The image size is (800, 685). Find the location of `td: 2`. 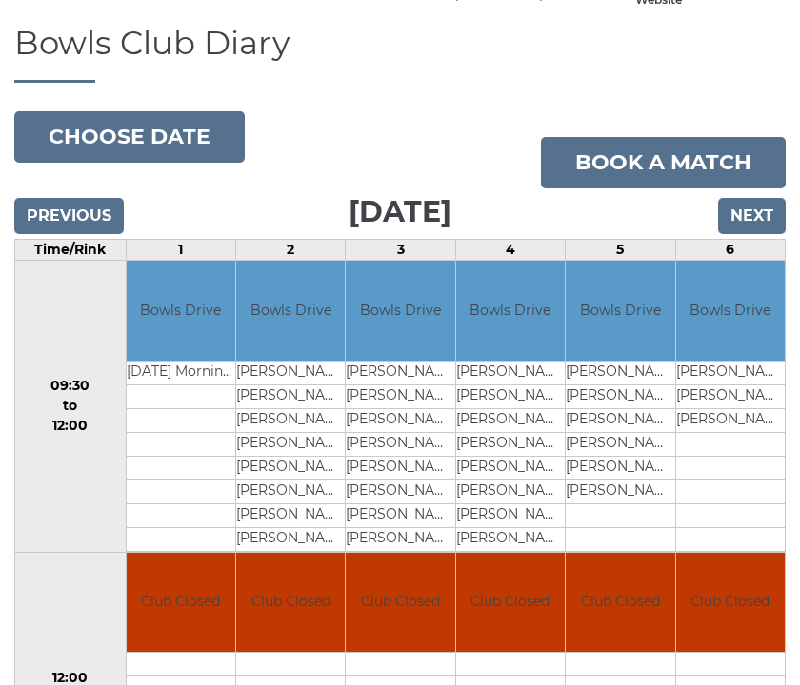

td: 2 is located at coordinates (289, 250).